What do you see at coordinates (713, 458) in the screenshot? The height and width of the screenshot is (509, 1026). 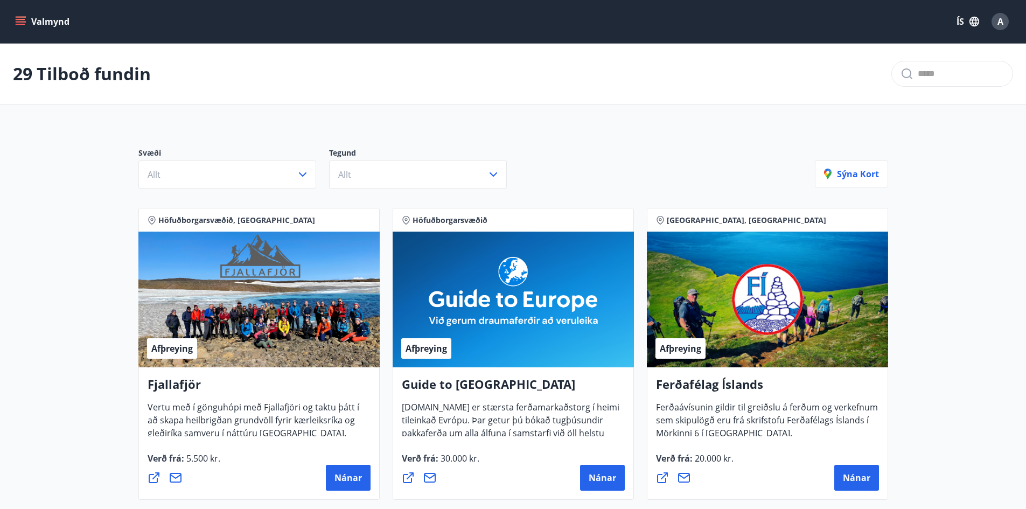 I see `span: 20.000 kr.` at bounding box center [713, 458].